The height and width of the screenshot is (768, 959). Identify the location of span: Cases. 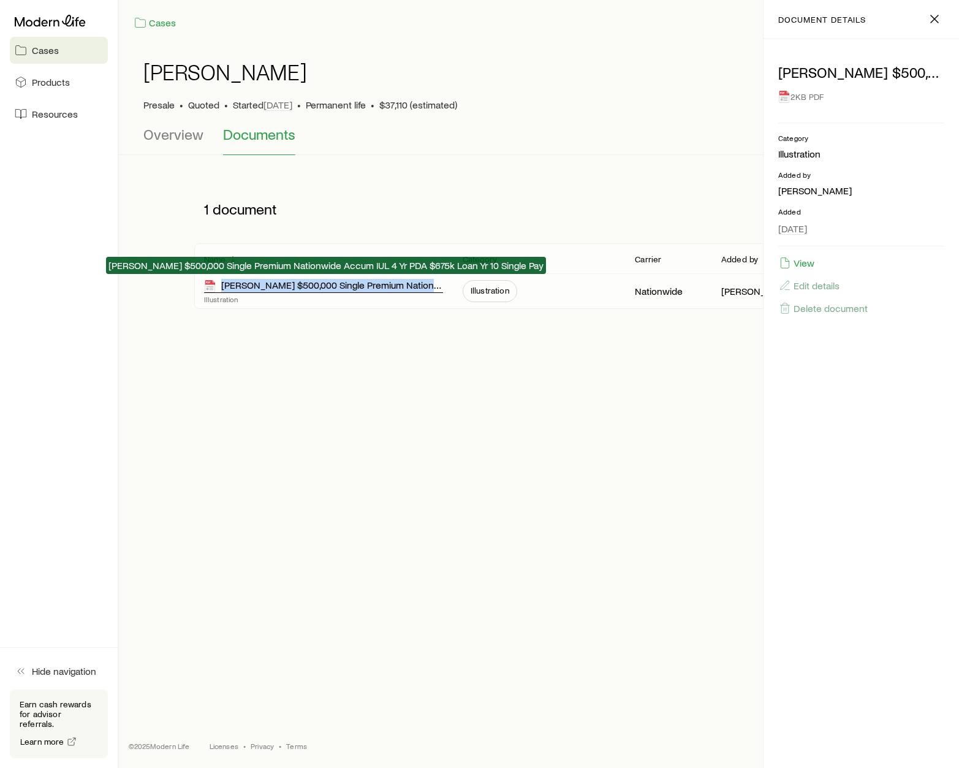
(45, 50).